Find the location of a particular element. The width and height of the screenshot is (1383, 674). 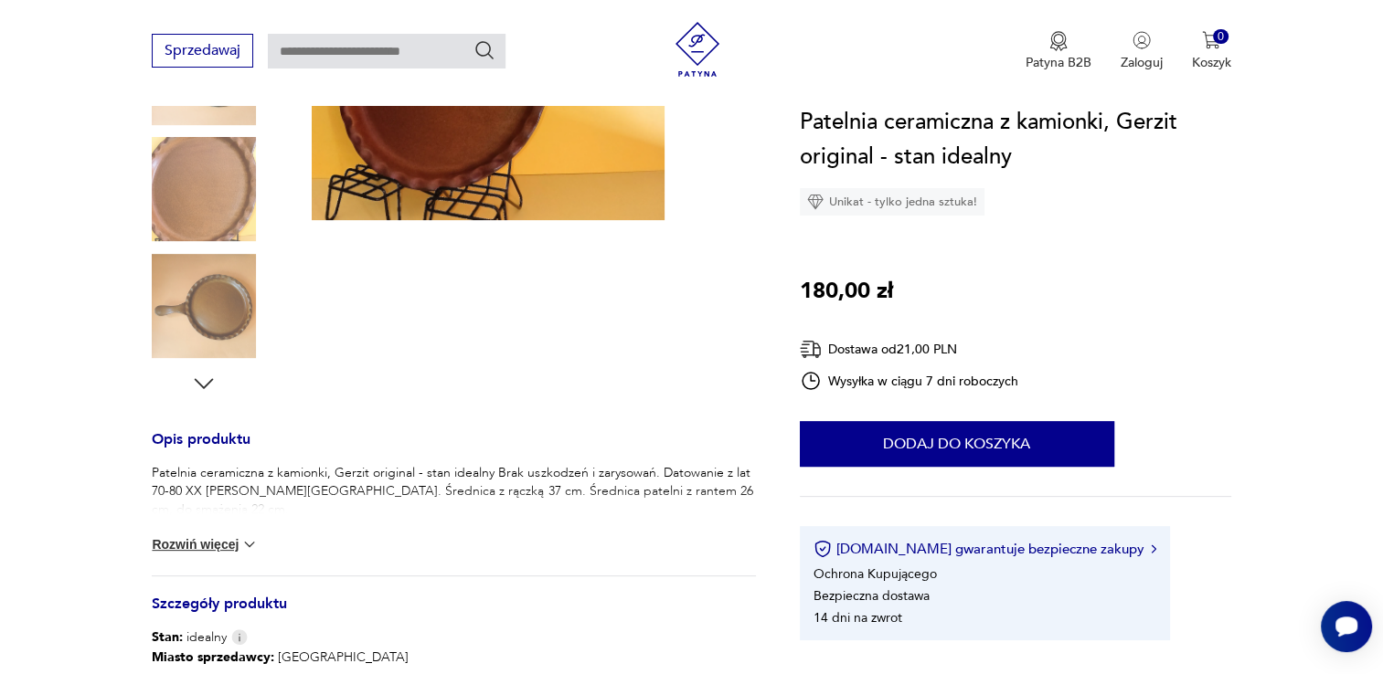

img: chevron down is located at coordinates (249, 545).